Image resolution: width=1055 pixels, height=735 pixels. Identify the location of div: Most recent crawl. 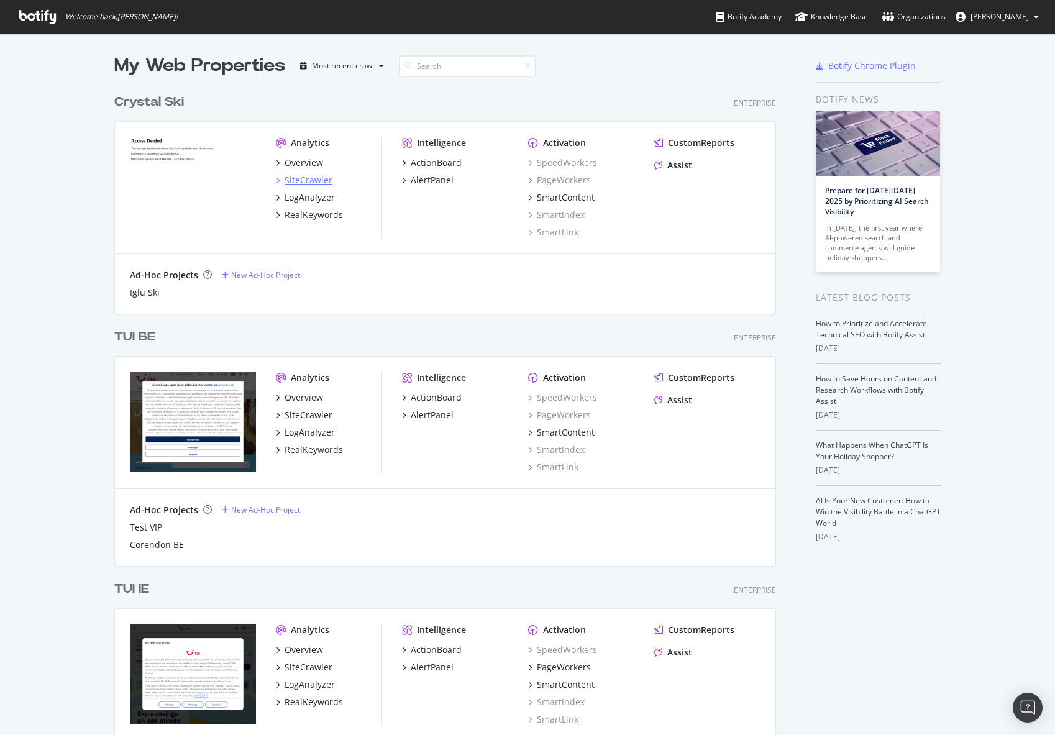
(343, 66).